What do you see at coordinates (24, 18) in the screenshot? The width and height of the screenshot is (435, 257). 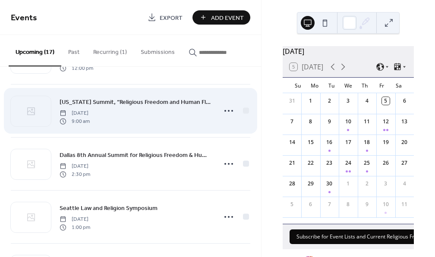 I see `span: Events` at bounding box center [24, 18].